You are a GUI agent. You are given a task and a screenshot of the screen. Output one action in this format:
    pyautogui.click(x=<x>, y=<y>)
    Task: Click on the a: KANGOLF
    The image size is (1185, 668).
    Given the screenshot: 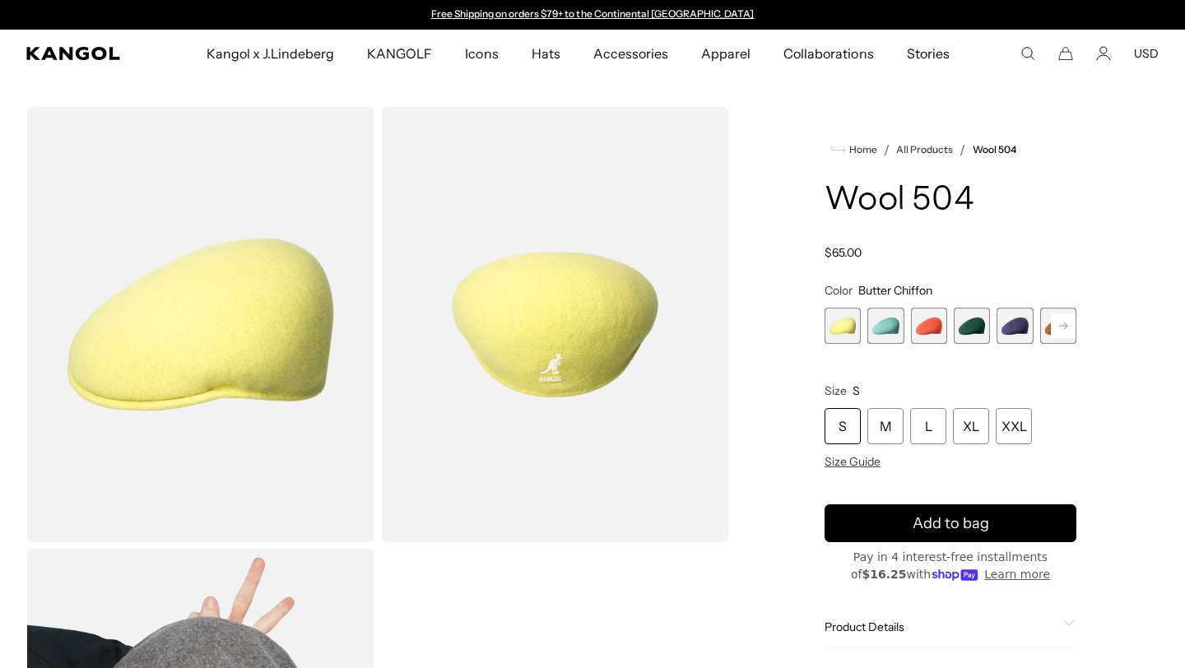 What is the action you would take?
    pyautogui.click(x=399, y=53)
    